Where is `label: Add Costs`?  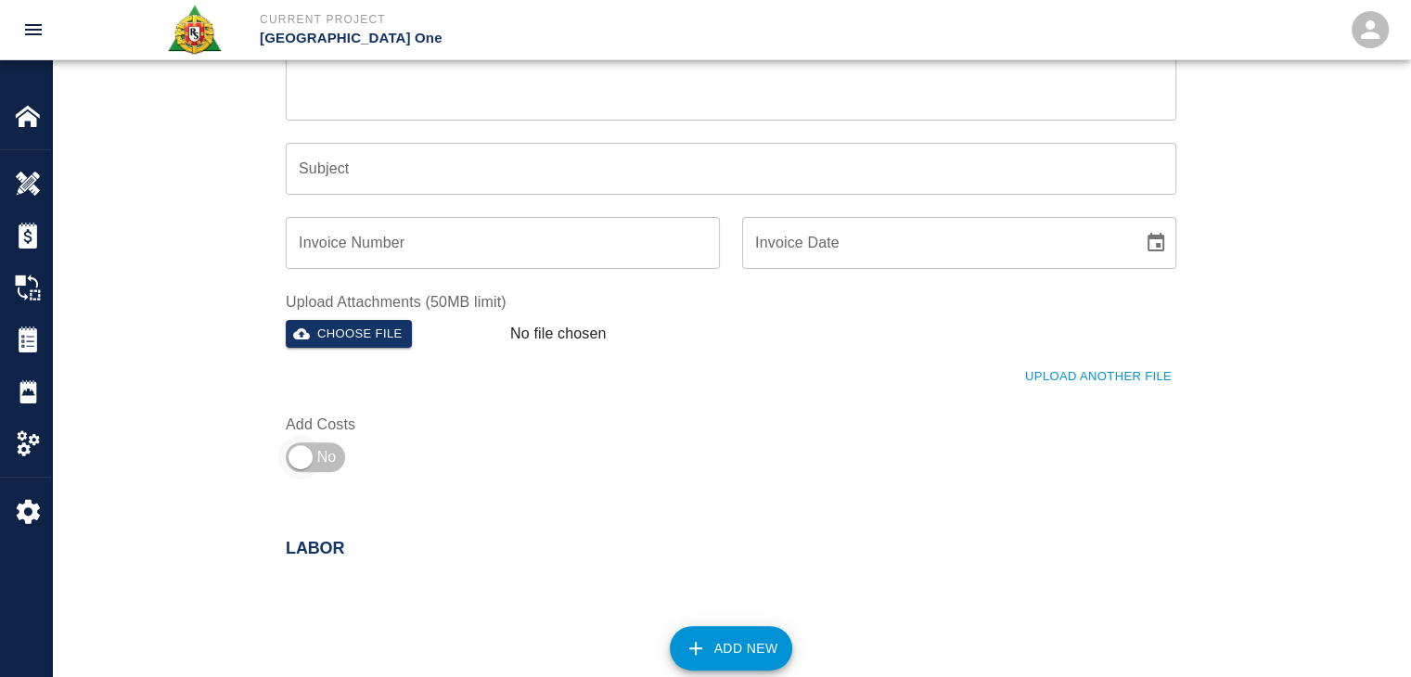 label: Add Costs is located at coordinates (389, 424).